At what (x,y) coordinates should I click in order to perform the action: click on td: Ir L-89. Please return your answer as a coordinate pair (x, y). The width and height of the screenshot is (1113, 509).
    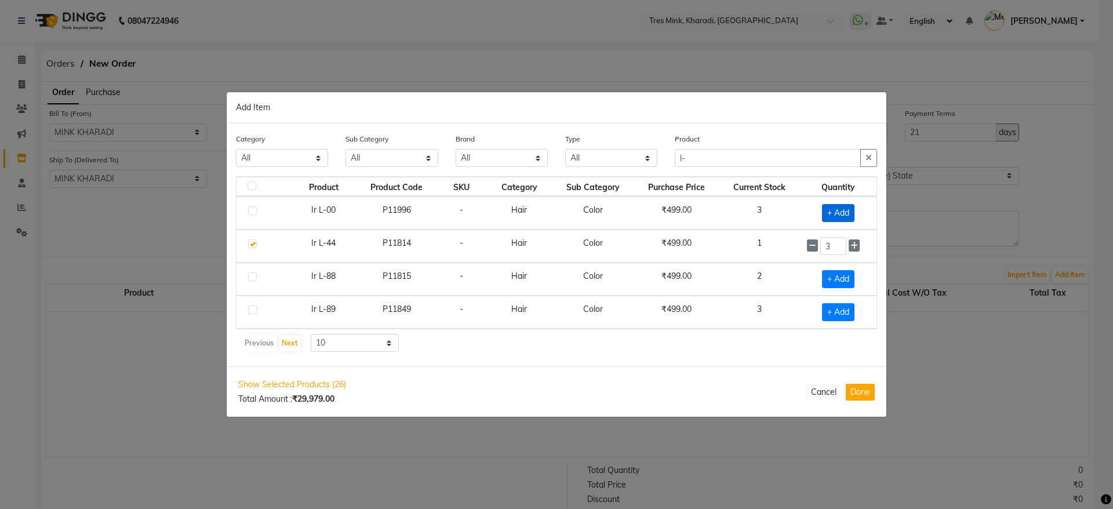
    Looking at the image, I should click on (324, 312).